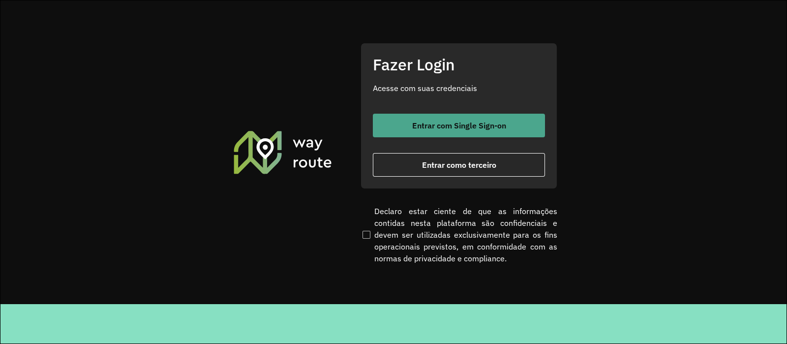 The height and width of the screenshot is (344, 787). What do you see at coordinates (283, 152) in the screenshot?
I see `img: Roteirizador AmbevTech` at bounding box center [283, 152].